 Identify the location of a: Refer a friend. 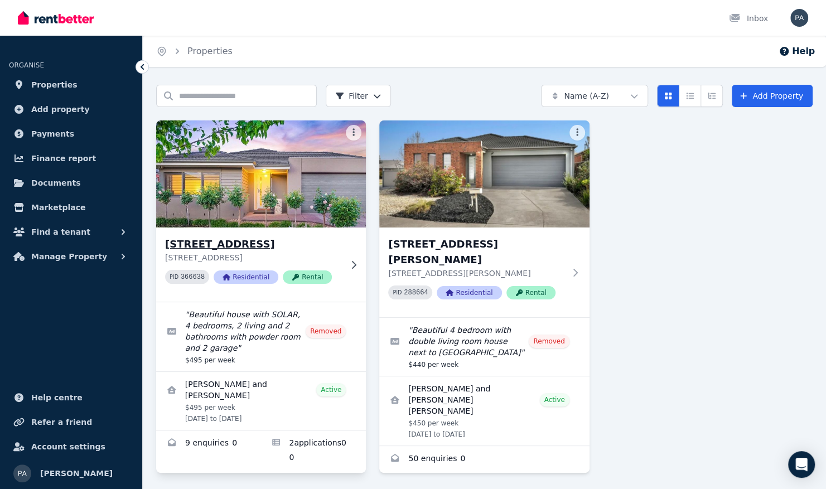
(71, 422).